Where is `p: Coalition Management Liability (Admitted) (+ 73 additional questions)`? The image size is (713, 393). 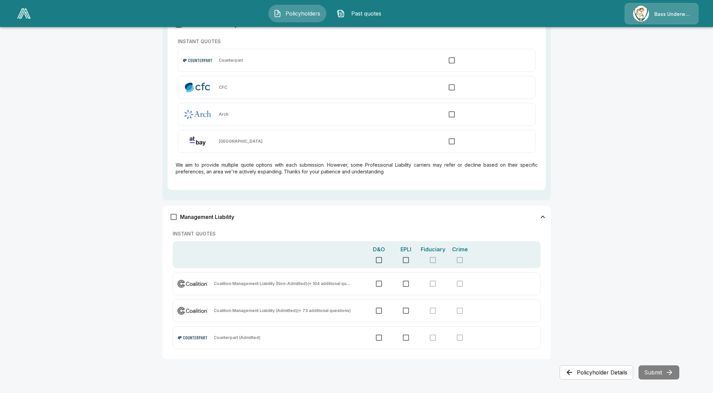 p: Coalition Management Liability (Admitted) (+ 73 additional questions) is located at coordinates (282, 311).